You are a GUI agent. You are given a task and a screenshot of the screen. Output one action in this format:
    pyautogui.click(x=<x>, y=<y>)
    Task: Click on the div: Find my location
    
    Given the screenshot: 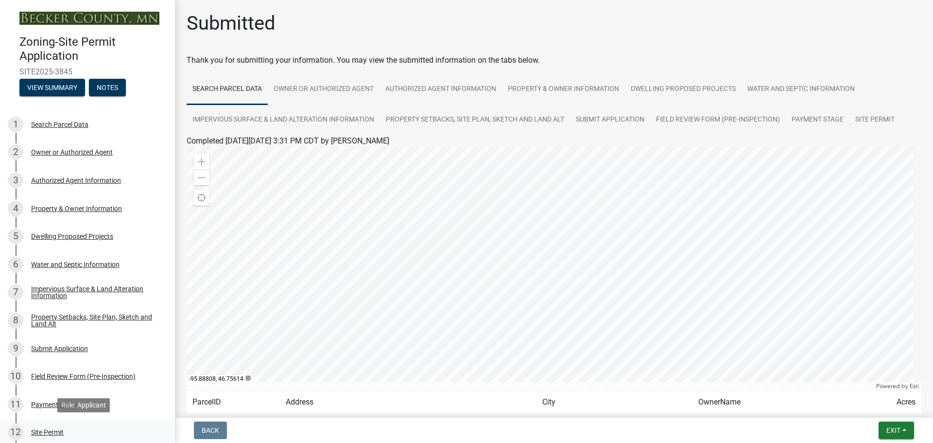 What is the action you would take?
    pyautogui.click(x=202, y=198)
    